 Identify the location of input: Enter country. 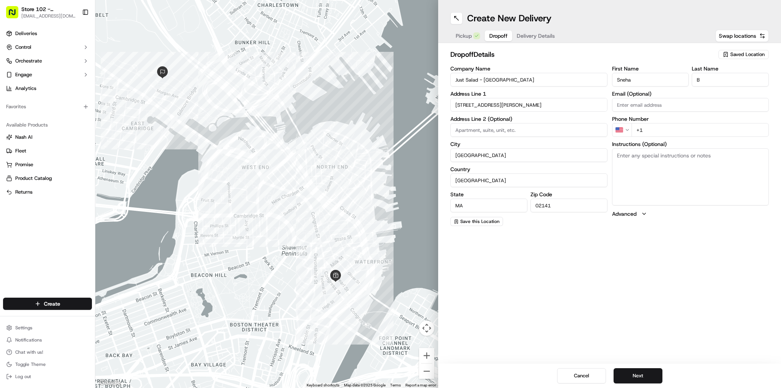
(529, 180).